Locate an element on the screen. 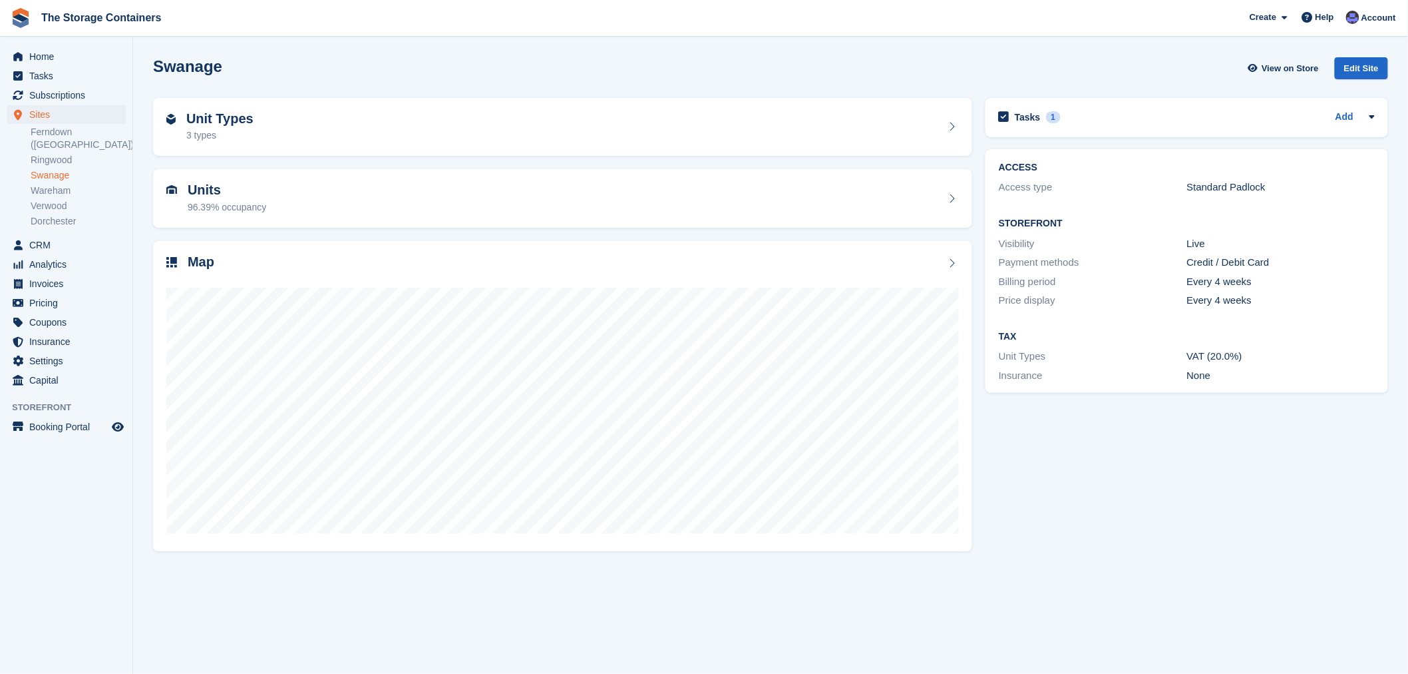 The height and width of the screenshot is (674, 1408). img: unit-type-icn-2b2737a686de81e16bb02015468b77c625bbabd49415b5ef34ead5e3b44a266d.svg is located at coordinates (171, 119).